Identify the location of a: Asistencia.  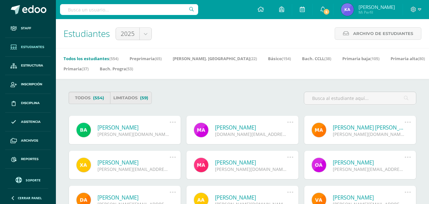
(28, 122).